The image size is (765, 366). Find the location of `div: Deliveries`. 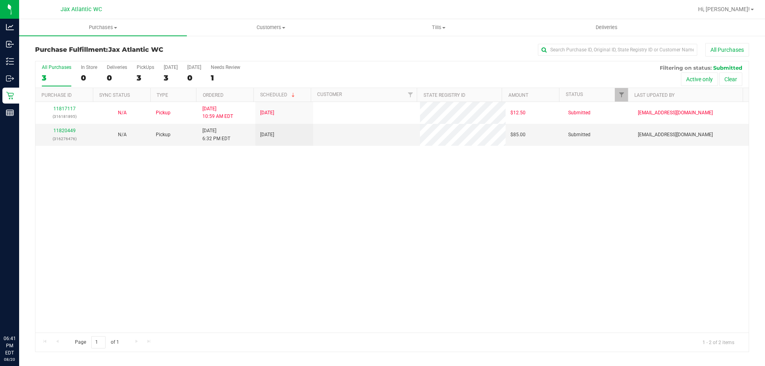

div: Deliveries is located at coordinates (117, 67).